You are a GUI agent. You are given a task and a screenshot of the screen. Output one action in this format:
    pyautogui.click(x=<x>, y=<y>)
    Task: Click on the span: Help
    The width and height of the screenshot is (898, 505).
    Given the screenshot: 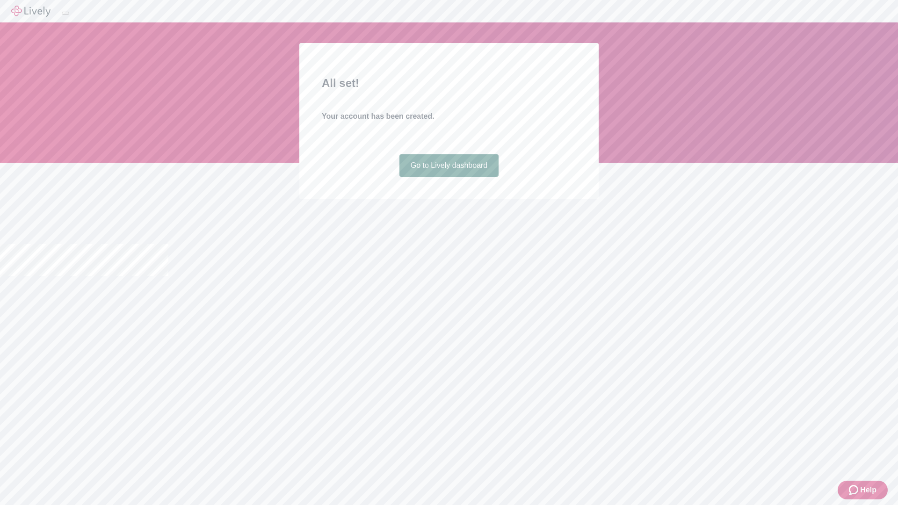 What is the action you would take?
    pyautogui.click(x=868, y=490)
    